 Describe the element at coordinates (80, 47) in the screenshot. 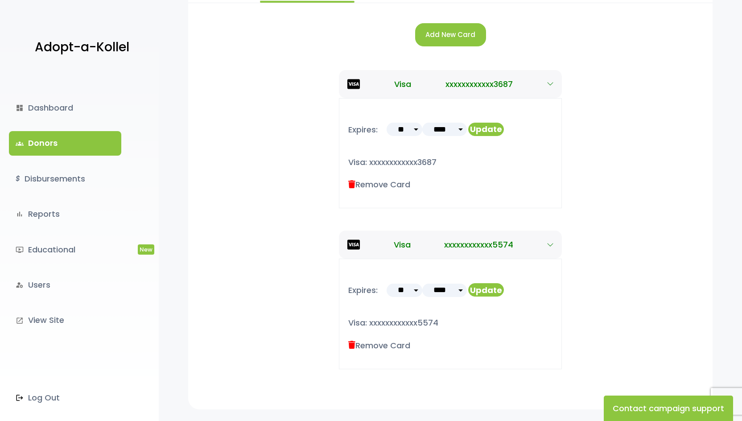

I see `a: Adopt-a-Kollel` at that location.